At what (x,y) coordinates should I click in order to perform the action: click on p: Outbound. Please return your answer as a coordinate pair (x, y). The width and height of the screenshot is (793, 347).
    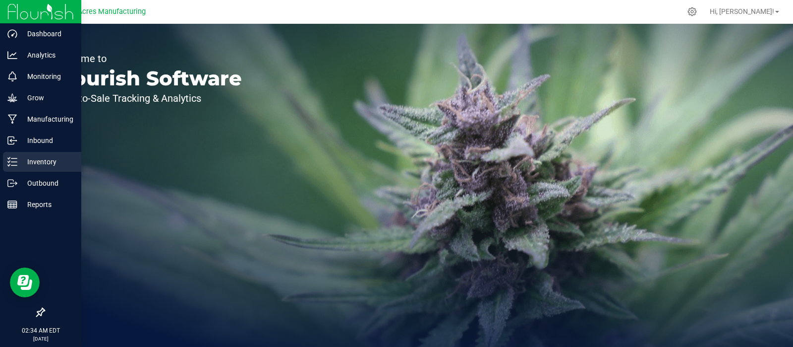
    Looking at the image, I should click on (47, 183).